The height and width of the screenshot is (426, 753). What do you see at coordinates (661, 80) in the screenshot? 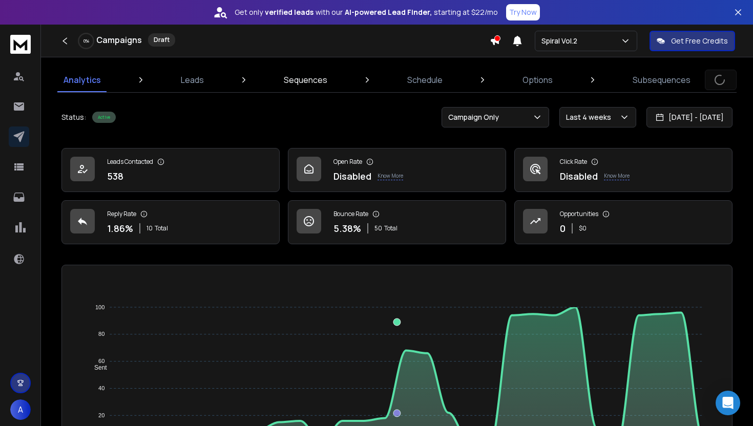
I see `a: Subsequences` at bounding box center [661, 80].